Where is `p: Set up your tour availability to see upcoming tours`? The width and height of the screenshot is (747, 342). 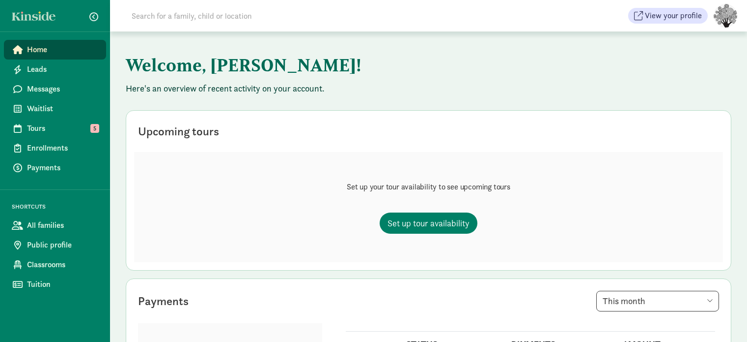
p: Set up your tour availability to see upcoming tours is located at coordinates (429, 187).